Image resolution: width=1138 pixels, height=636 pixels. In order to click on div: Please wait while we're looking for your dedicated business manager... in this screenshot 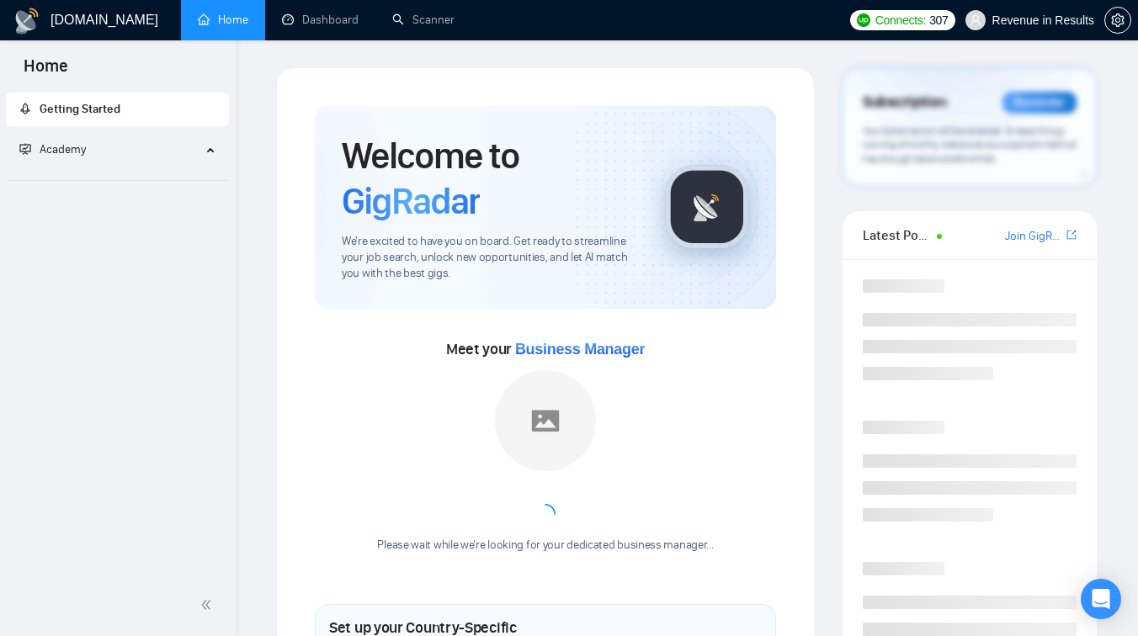, I will do `click(545, 546)`.